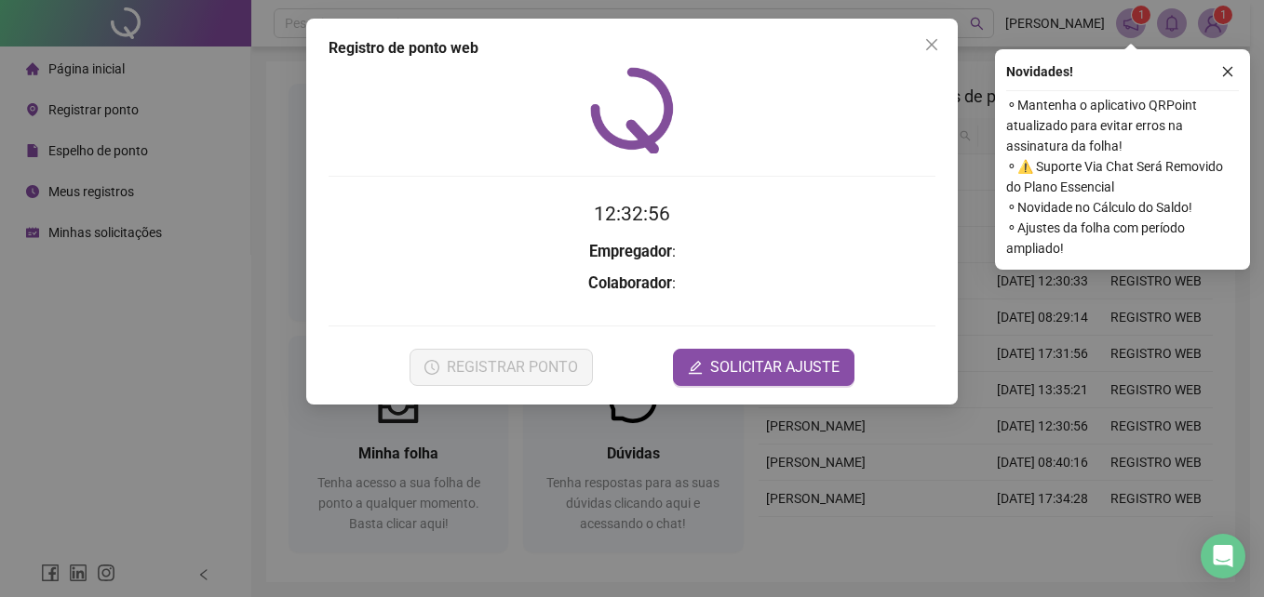 This screenshot has height=597, width=1264. Describe the element at coordinates (1122, 238) in the screenshot. I see `span: ⚬ Ajustes da folha com período ampliado!` at that location.